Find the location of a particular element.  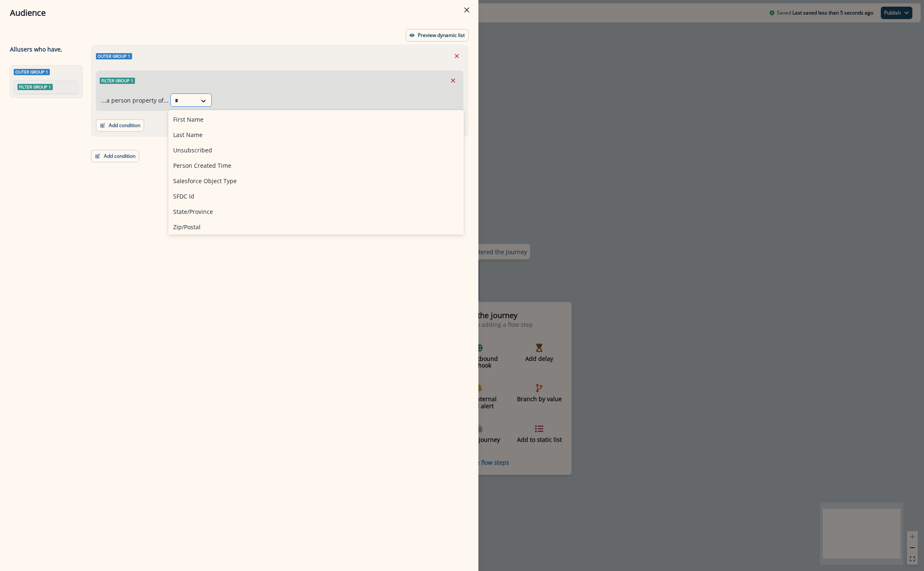

div: Salesforce Object Type is located at coordinates (316, 181).